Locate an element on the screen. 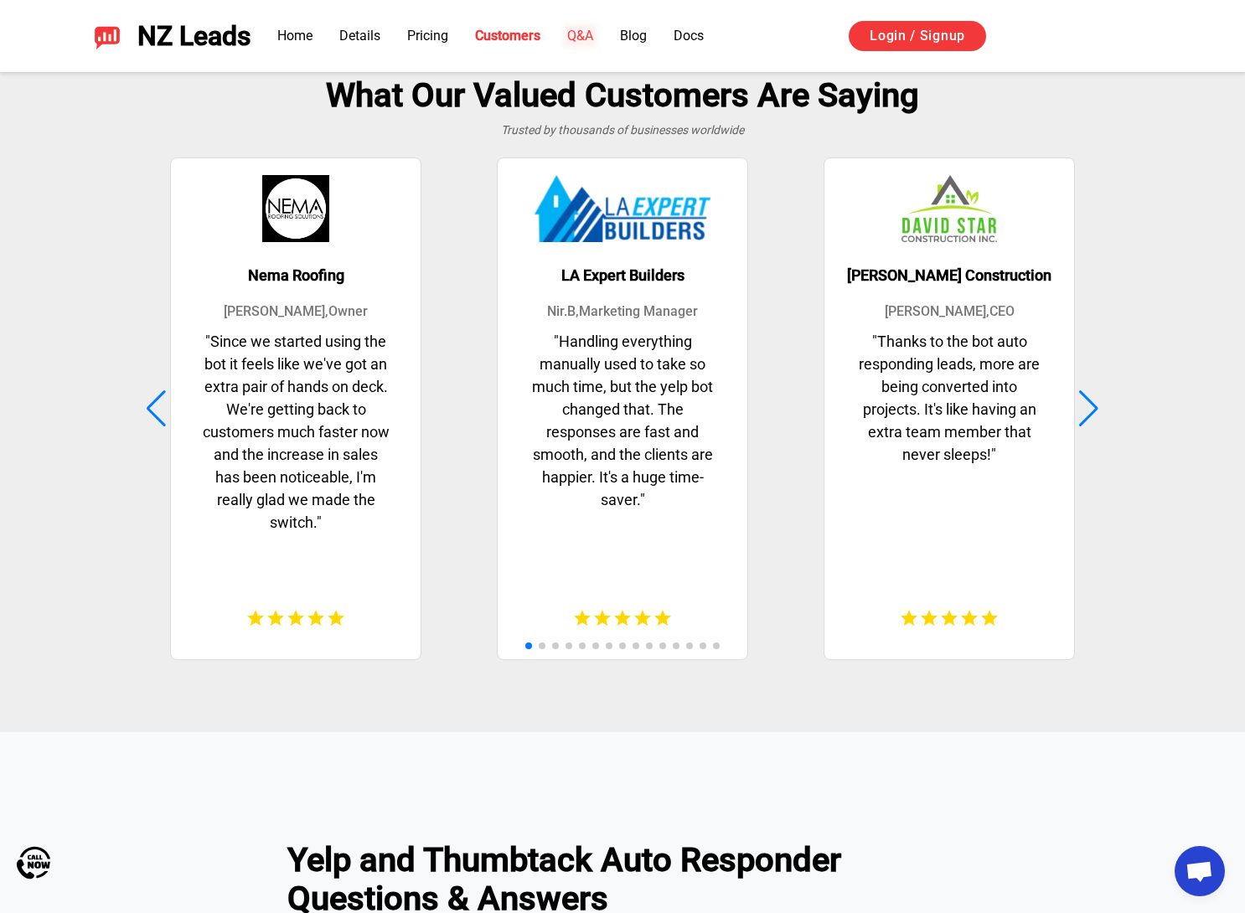 The image size is (1245, 913). p: " Handling everything manually used to take so much time, but the yelp bot changed that. The resp... is located at coordinates (623, 461).